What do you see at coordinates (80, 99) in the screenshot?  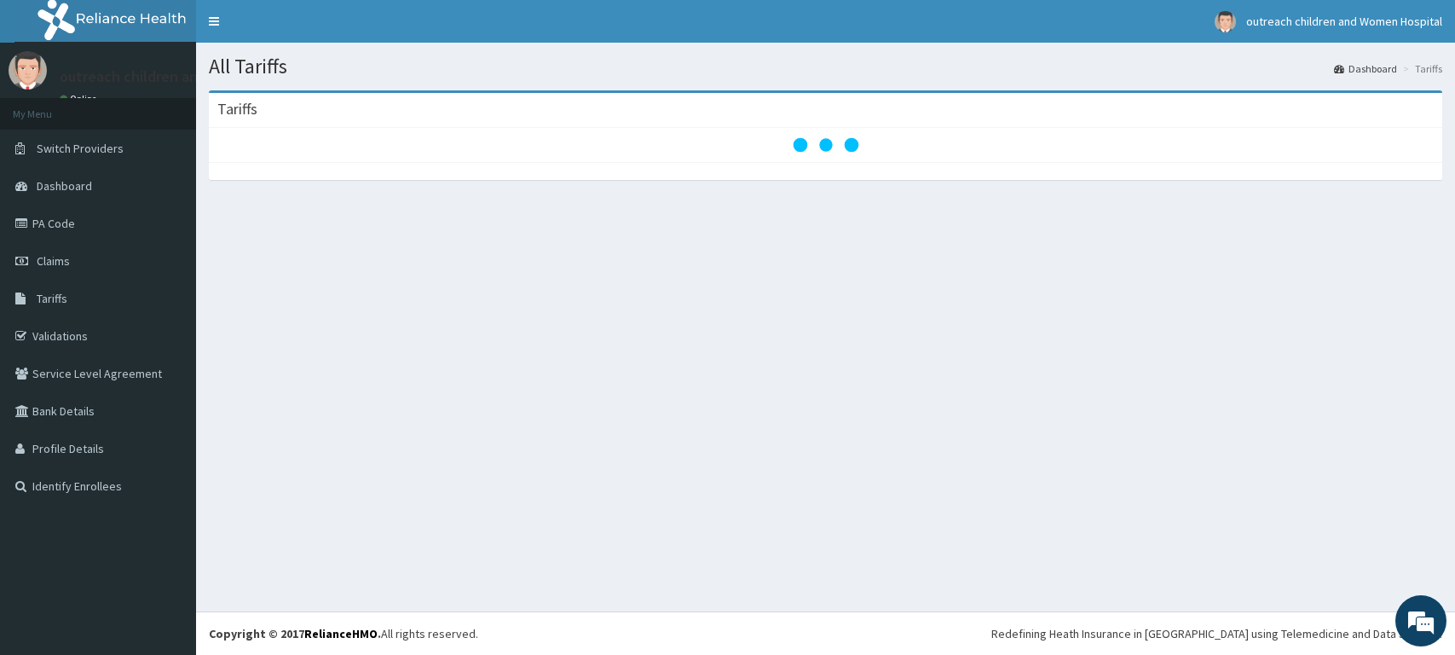 I see `a: Online` at bounding box center [80, 99].